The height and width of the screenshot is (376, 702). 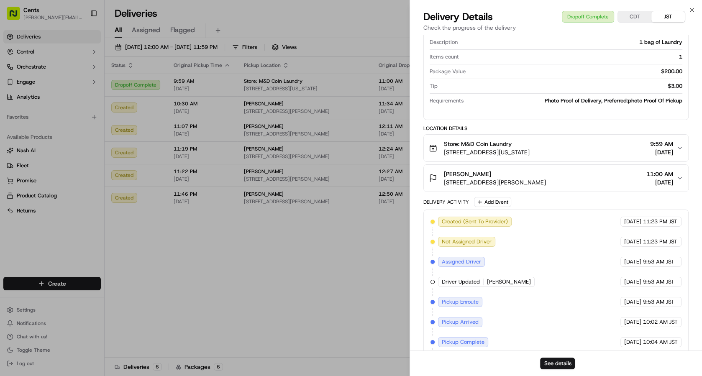 What do you see at coordinates (634, 17) in the screenshot?
I see `button: CDT` at bounding box center [634, 17].